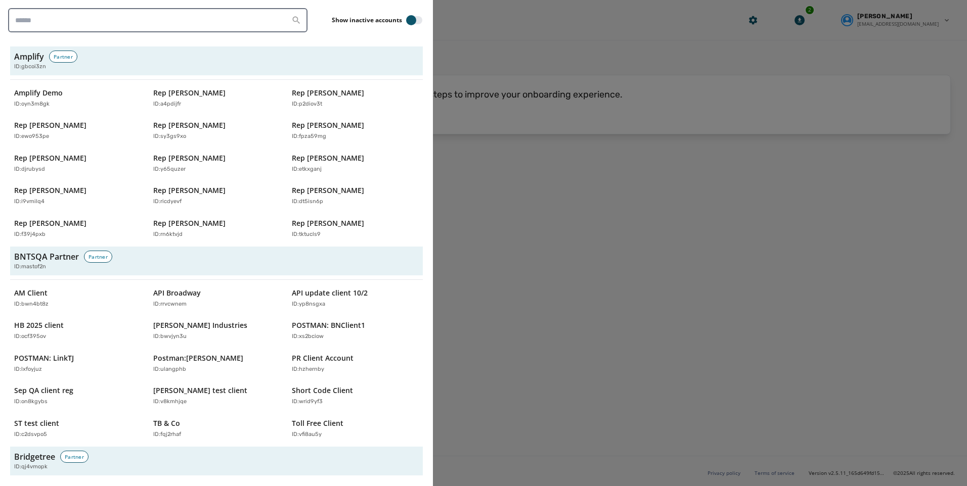  Describe the element at coordinates (30, 337) in the screenshot. I see `p: ID: ocf395ov` at that location.